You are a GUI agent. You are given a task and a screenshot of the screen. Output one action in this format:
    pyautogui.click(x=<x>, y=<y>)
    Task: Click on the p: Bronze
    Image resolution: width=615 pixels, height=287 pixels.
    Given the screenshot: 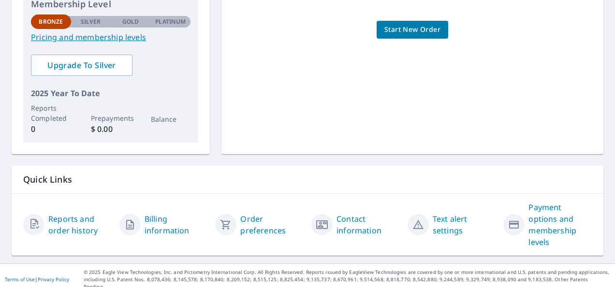 What is the action you would take?
    pyautogui.click(x=51, y=22)
    